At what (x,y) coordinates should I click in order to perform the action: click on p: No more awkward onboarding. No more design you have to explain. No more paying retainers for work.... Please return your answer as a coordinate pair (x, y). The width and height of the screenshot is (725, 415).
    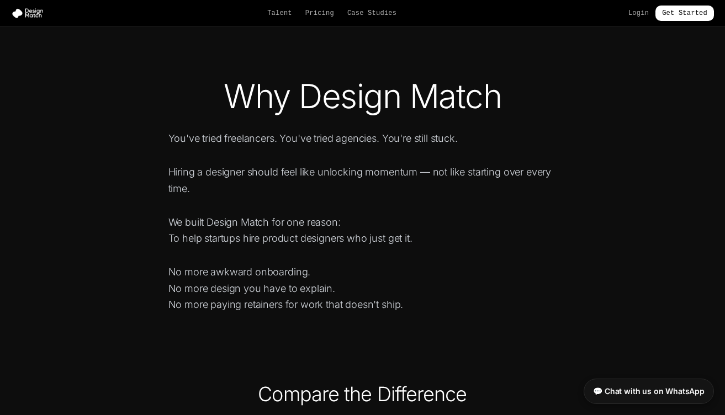
    Looking at the image, I should click on (371, 288).